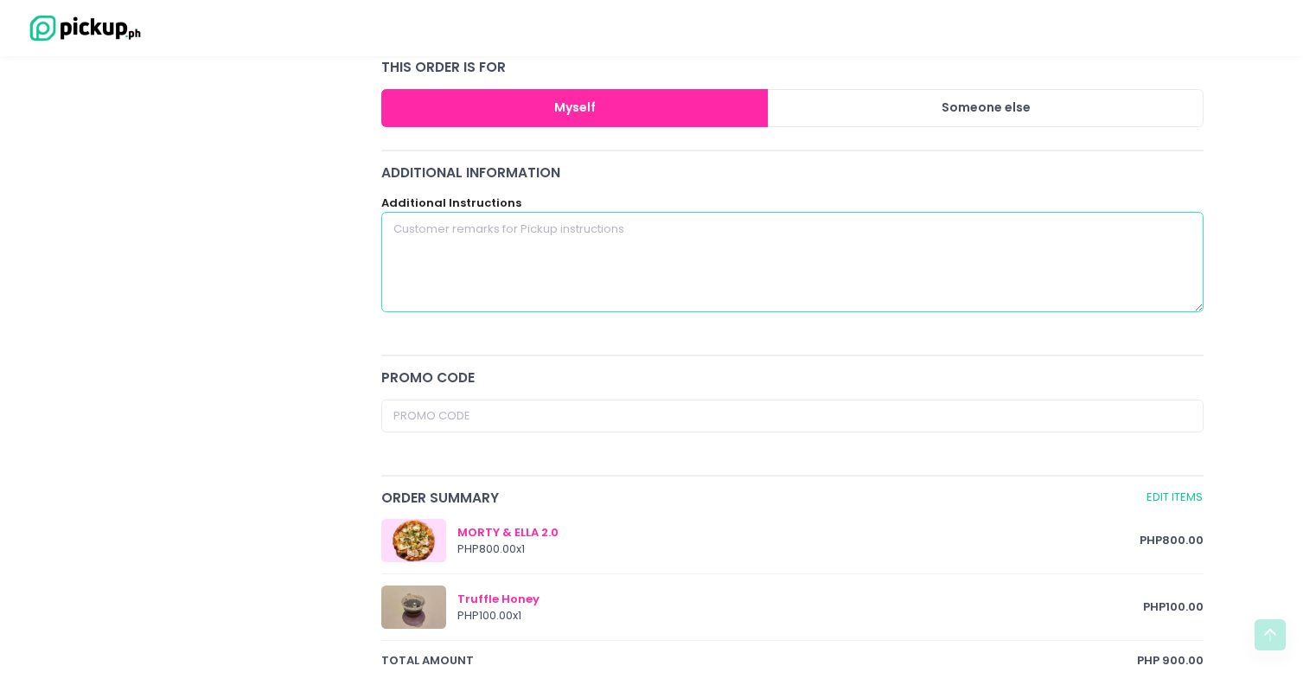 This screenshot has height=685, width=1303. Describe the element at coordinates (793, 377) in the screenshot. I see `div: Promo code` at that location.